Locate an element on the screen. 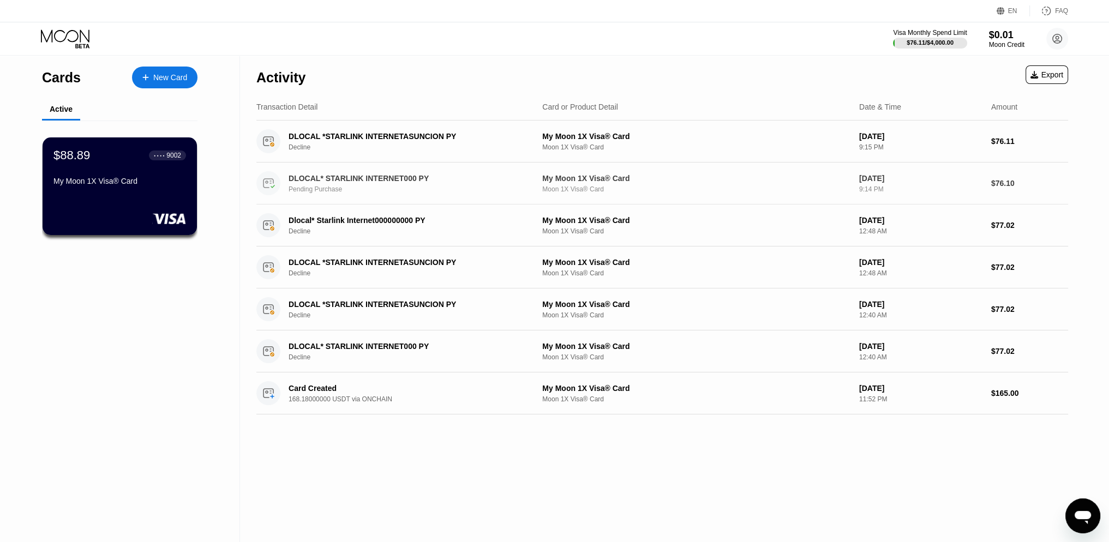 Image resolution: width=1109 pixels, height=542 pixels. div: $76.11 / $4,000.00 is located at coordinates (930, 43).